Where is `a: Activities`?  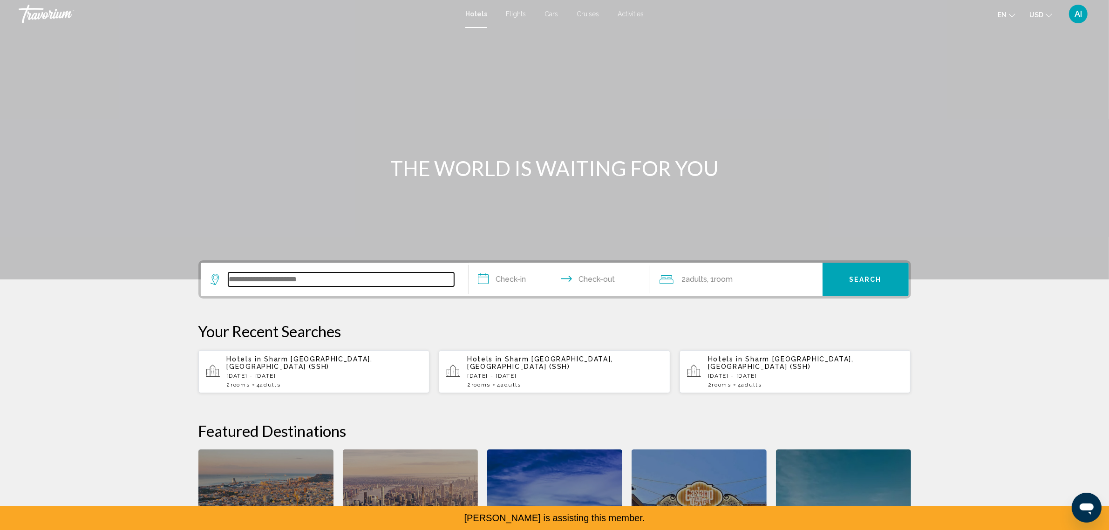
a: Activities is located at coordinates (631, 14).